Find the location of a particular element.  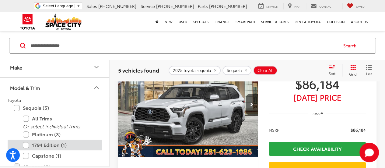

img: Space City Toyota is located at coordinates (64, 22).